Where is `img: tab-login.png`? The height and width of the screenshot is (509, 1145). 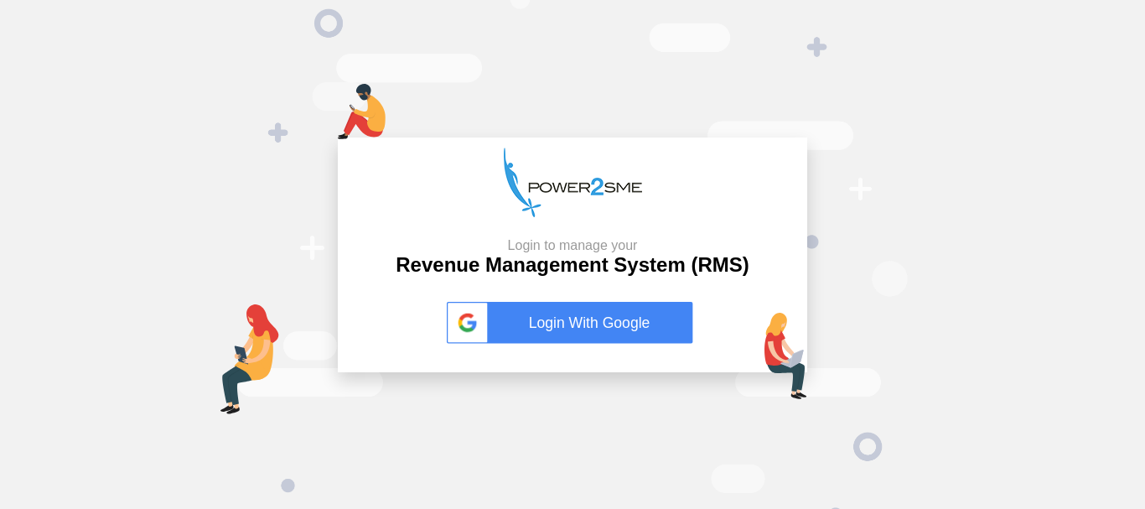 img: tab-login.png is located at coordinates (250, 359).